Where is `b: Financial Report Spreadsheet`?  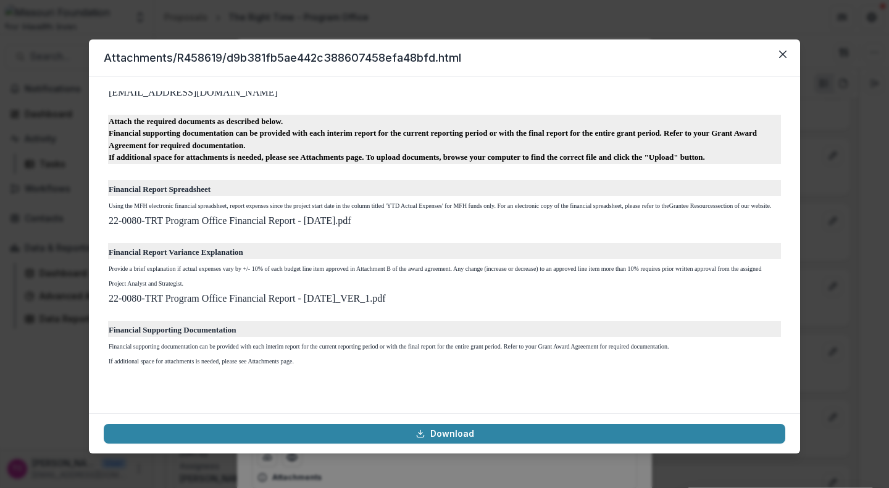 b: Financial Report Spreadsheet is located at coordinates (159, 189).